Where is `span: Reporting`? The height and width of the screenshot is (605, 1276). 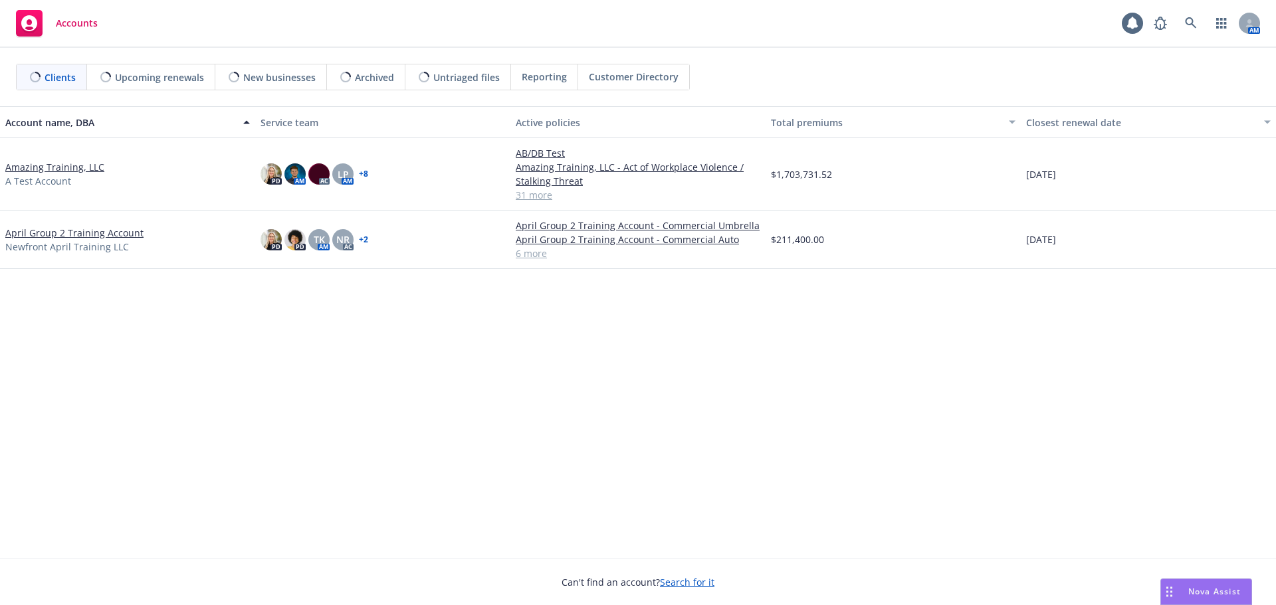
span: Reporting is located at coordinates (544, 76).